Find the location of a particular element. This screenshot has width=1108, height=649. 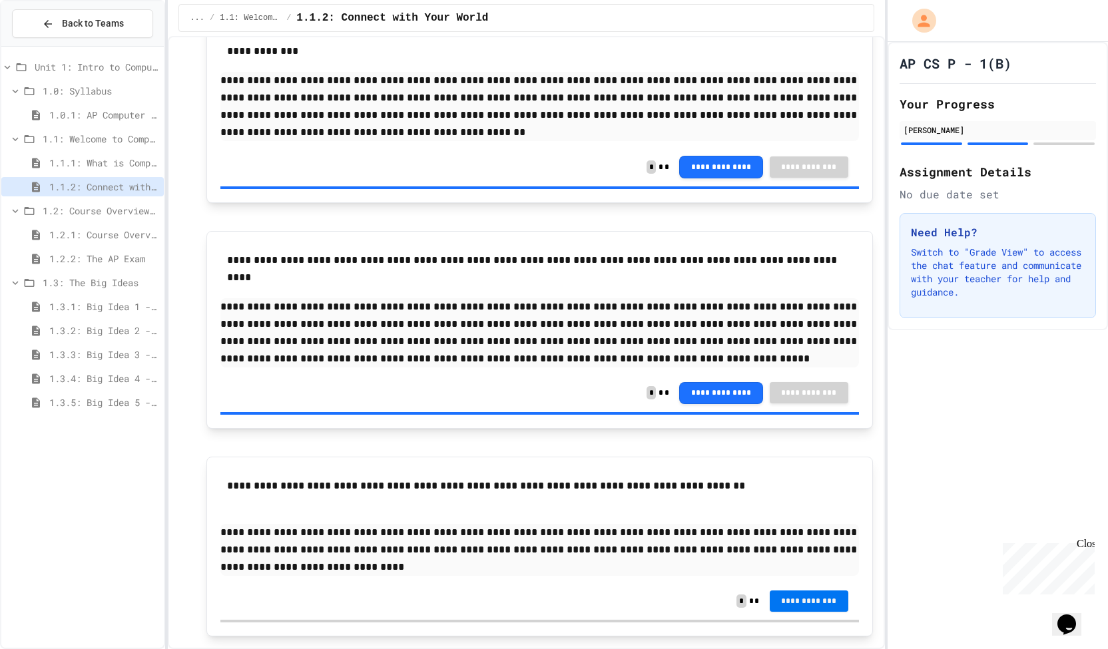

span: 1.3.2: Big Idea 2 - Data is located at coordinates (104, 330).